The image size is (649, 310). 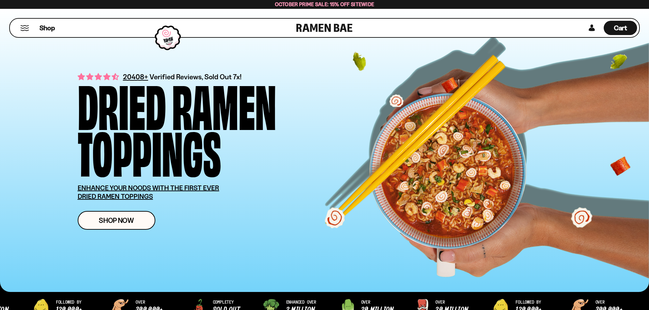 I want to click on a: Shop Now, so click(x=116, y=220).